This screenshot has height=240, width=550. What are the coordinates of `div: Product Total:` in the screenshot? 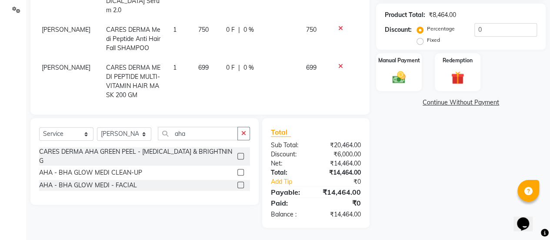 It's located at (405, 15).